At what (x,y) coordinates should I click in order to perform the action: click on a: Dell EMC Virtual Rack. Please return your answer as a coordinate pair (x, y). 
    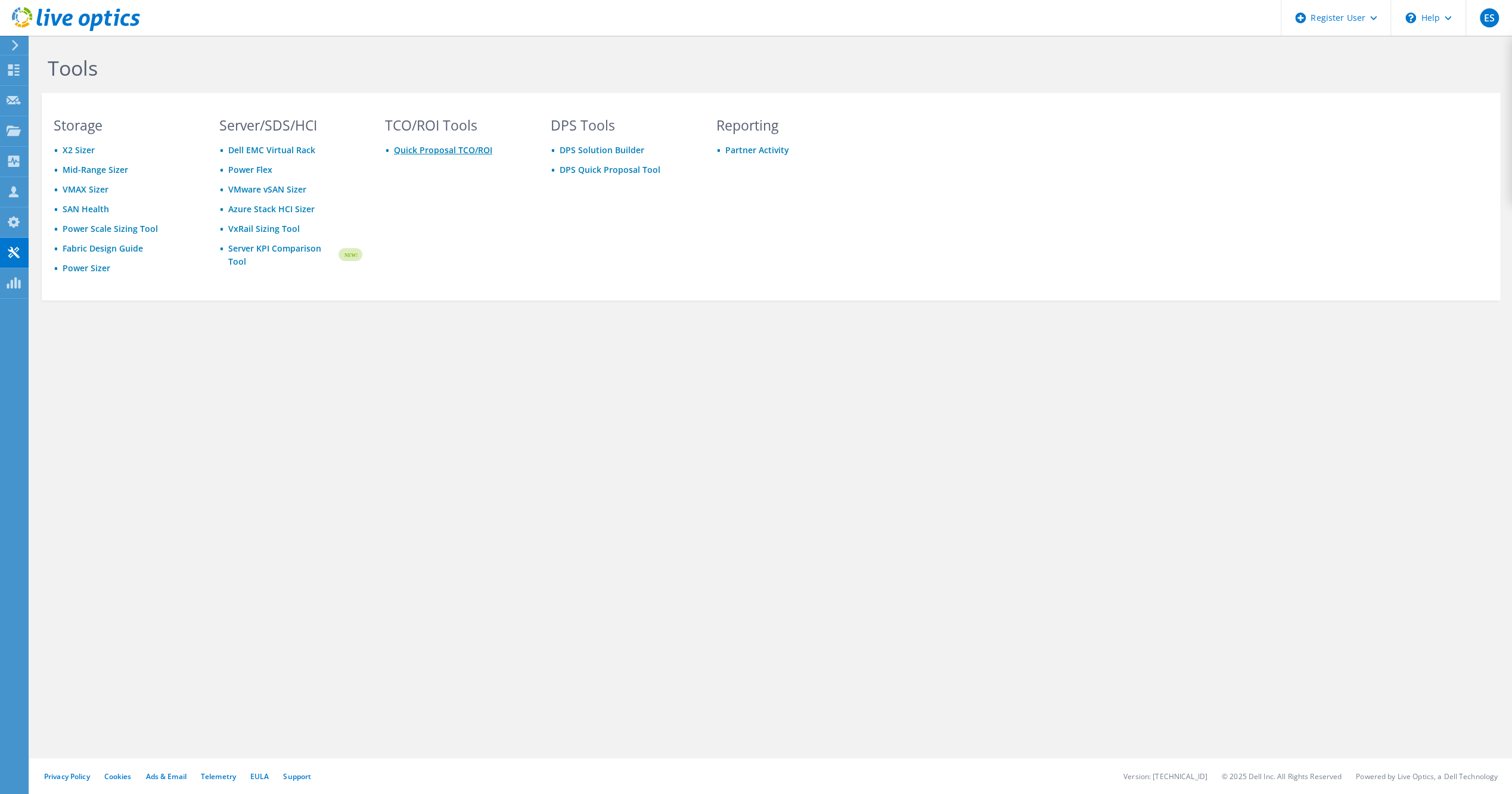
    Looking at the image, I should click on (272, 150).